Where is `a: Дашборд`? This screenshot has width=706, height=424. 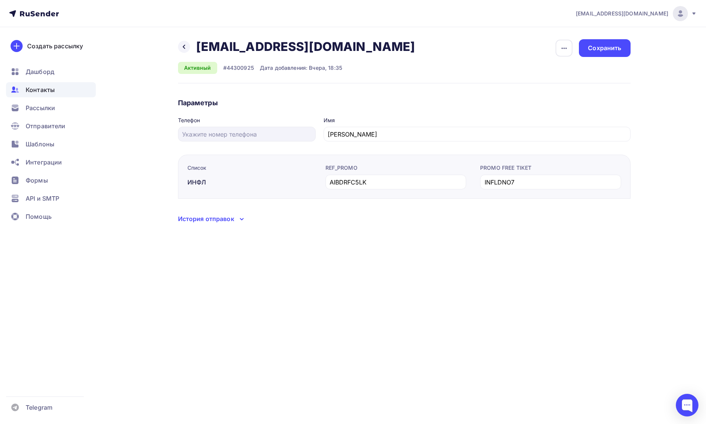
a: Дашборд is located at coordinates (51, 72).